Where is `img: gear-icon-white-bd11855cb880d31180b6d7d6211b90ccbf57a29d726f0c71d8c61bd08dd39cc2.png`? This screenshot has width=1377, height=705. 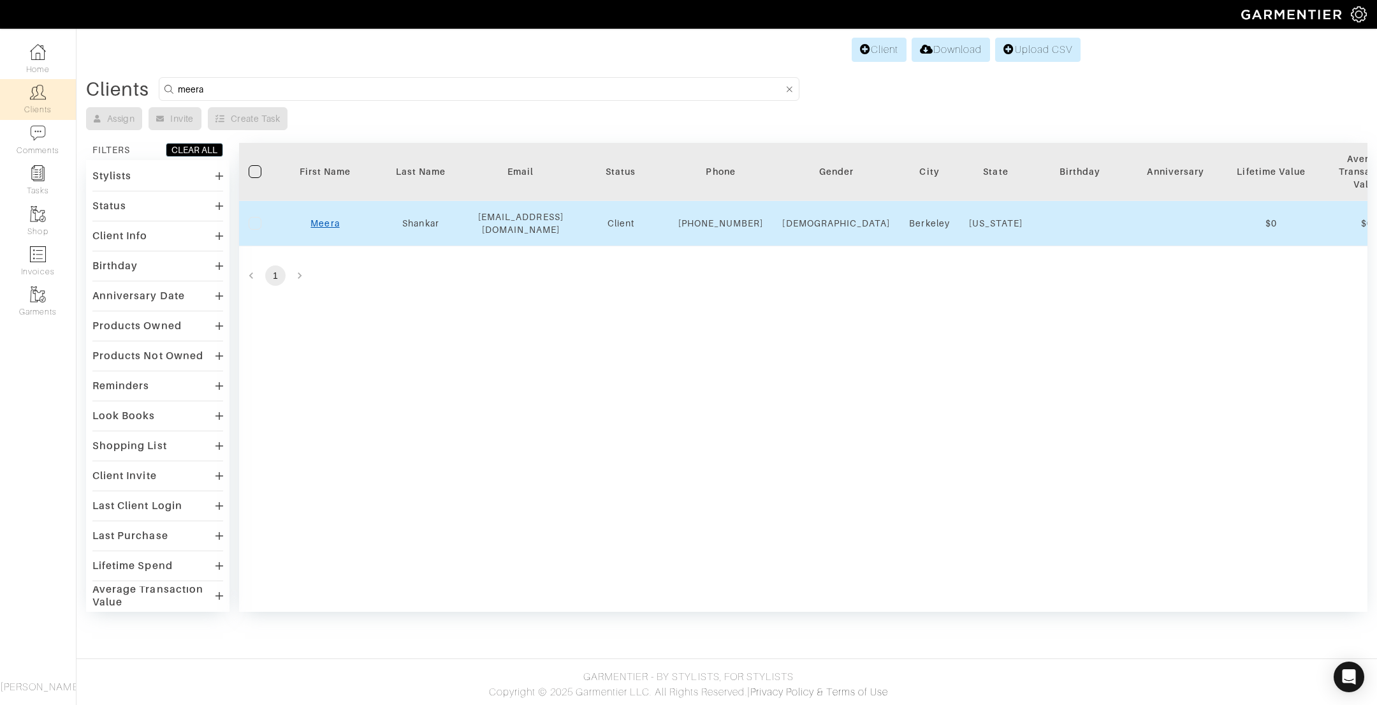 img: gear-icon-white-bd11855cb880d31180b6d7d6211b90ccbf57a29d726f0c71d8c61bd08dd39cc2.png is located at coordinates (1359, 14).